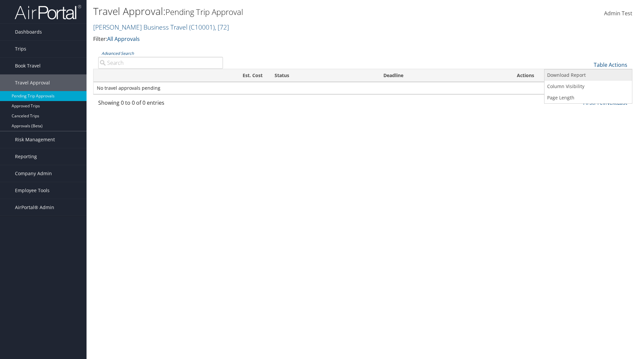  I want to click on span: Dashboards, so click(28, 32).